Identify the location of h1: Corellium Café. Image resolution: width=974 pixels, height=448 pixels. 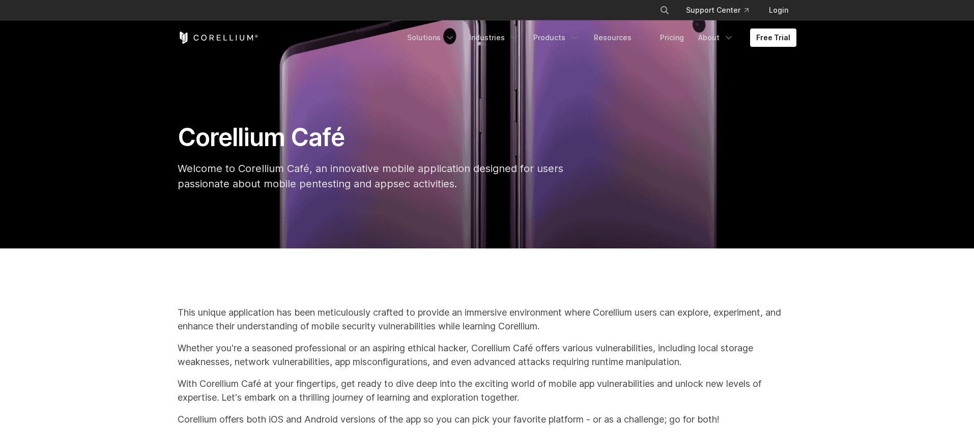
(380, 137).